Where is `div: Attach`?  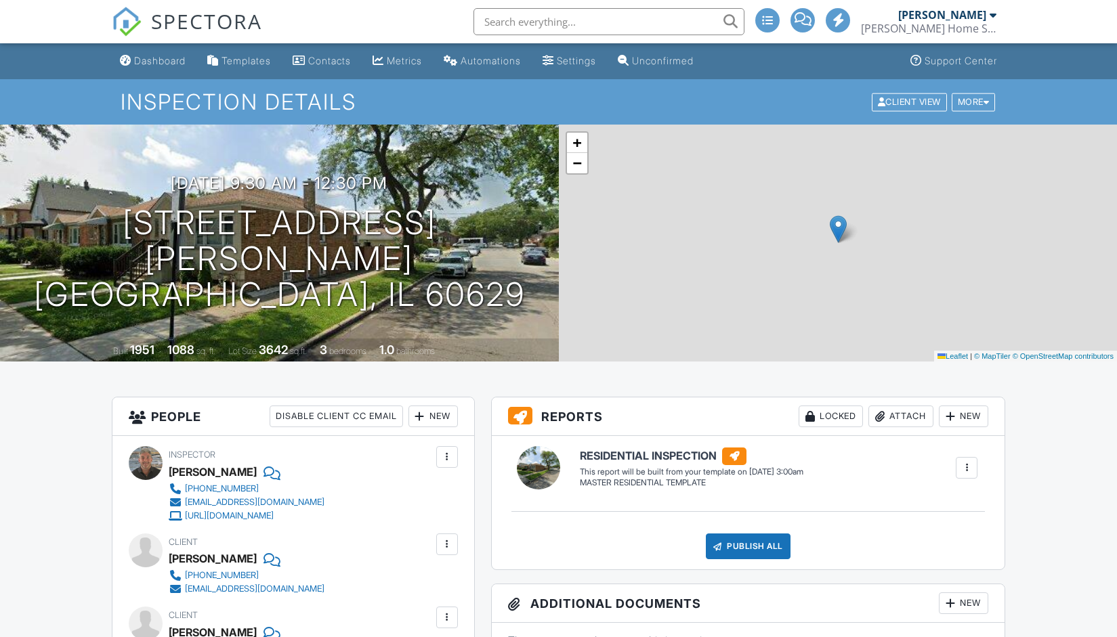
div: Attach is located at coordinates (901, 416).